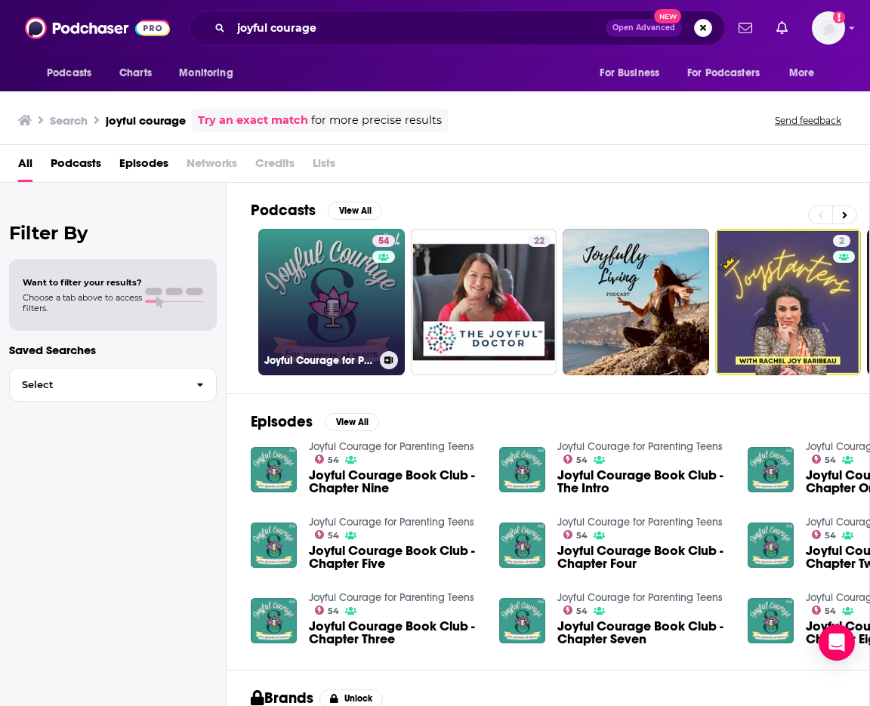 The image size is (870, 706). What do you see at coordinates (770, 470) in the screenshot?
I see `img: Joyful Courage Book Club - Chapter One` at bounding box center [770, 470].